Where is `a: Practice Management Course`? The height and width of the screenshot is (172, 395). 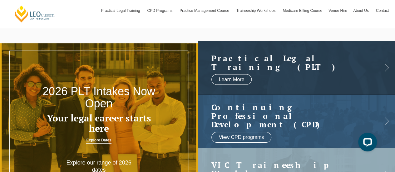 a: Practice Management Course is located at coordinates (205, 11).